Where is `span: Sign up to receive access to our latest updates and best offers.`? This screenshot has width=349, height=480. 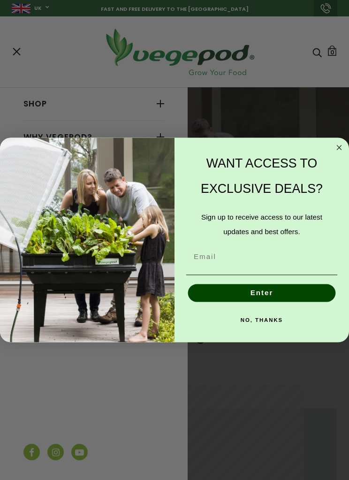
span: Sign up to receive access to our latest updates and best offers. is located at coordinates (262, 224).